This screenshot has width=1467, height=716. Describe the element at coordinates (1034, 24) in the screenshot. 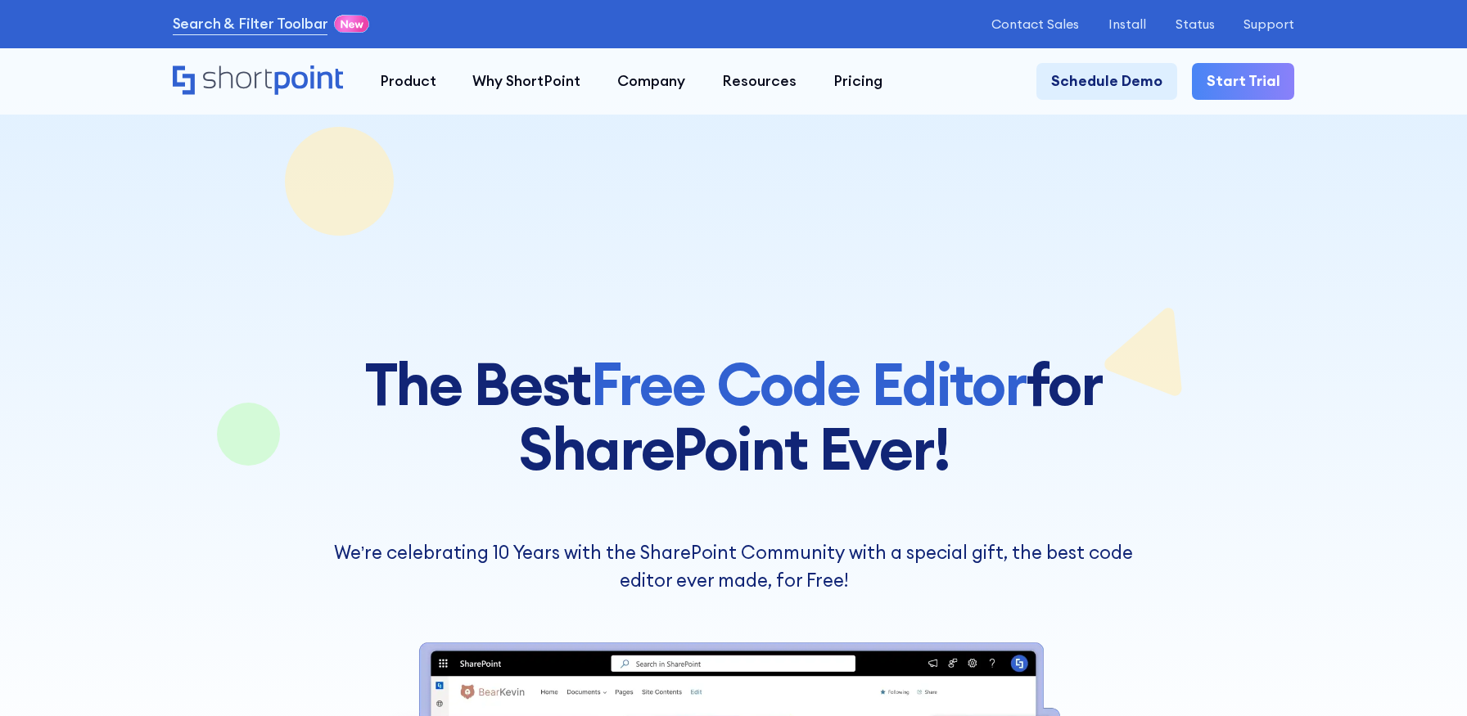

I see `a: Contact Sales` at that location.